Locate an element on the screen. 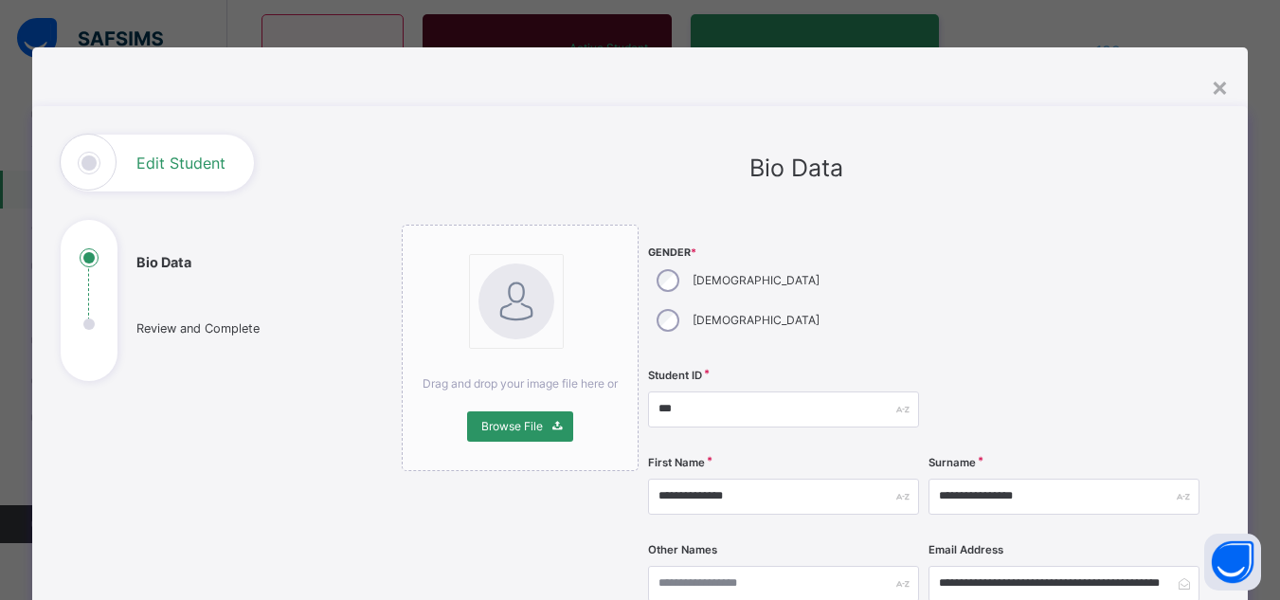 Image resolution: width=1280 pixels, height=600 pixels. label: Email Address is located at coordinates (966, 550).